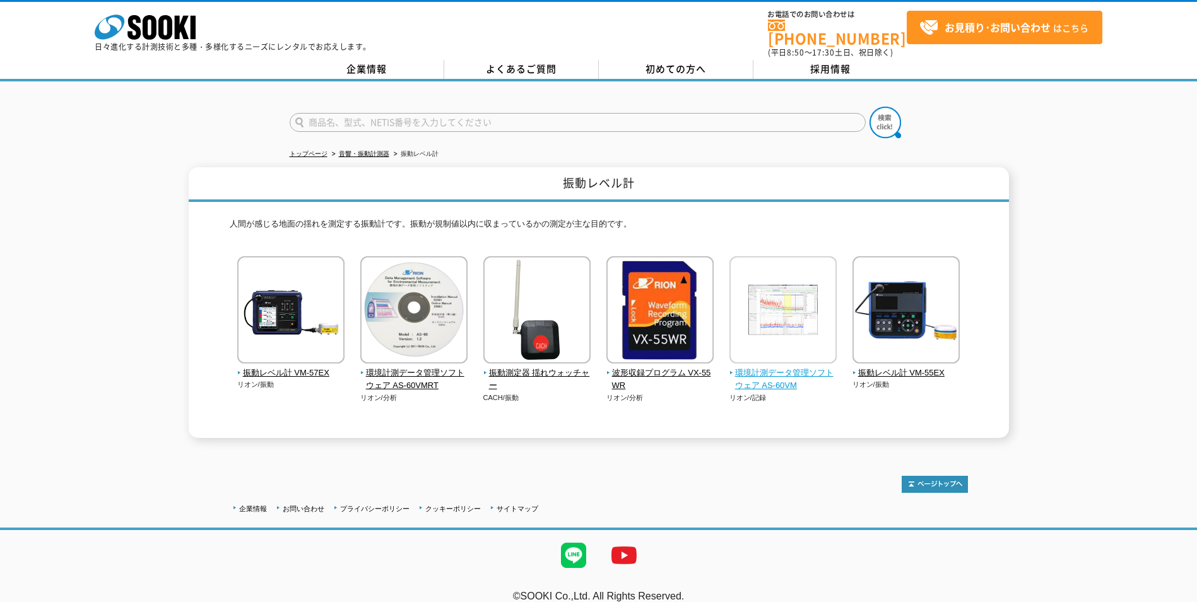 The height and width of the screenshot is (602, 1197). I want to click on img: 環境計測データ管理ソフトウェア AS-60VM, so click(783, 311).